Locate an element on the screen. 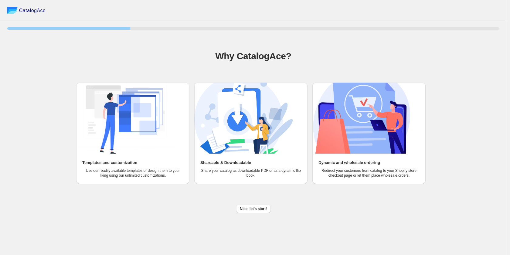  span: CatalogAce is located at coordinates (32, 11).